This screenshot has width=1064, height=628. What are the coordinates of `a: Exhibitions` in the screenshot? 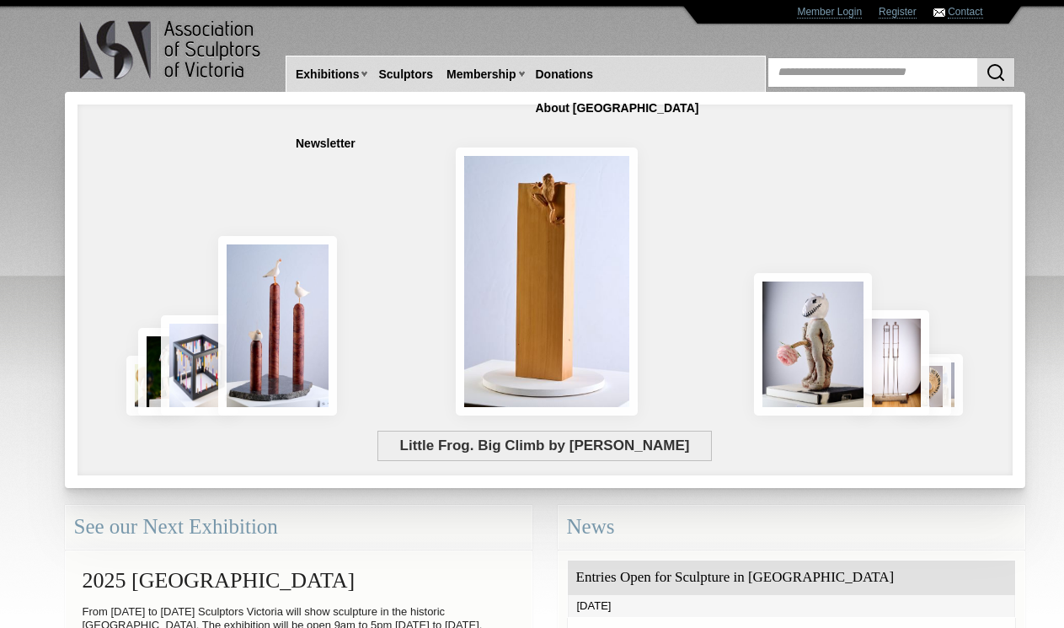 It's located at (327, 74).